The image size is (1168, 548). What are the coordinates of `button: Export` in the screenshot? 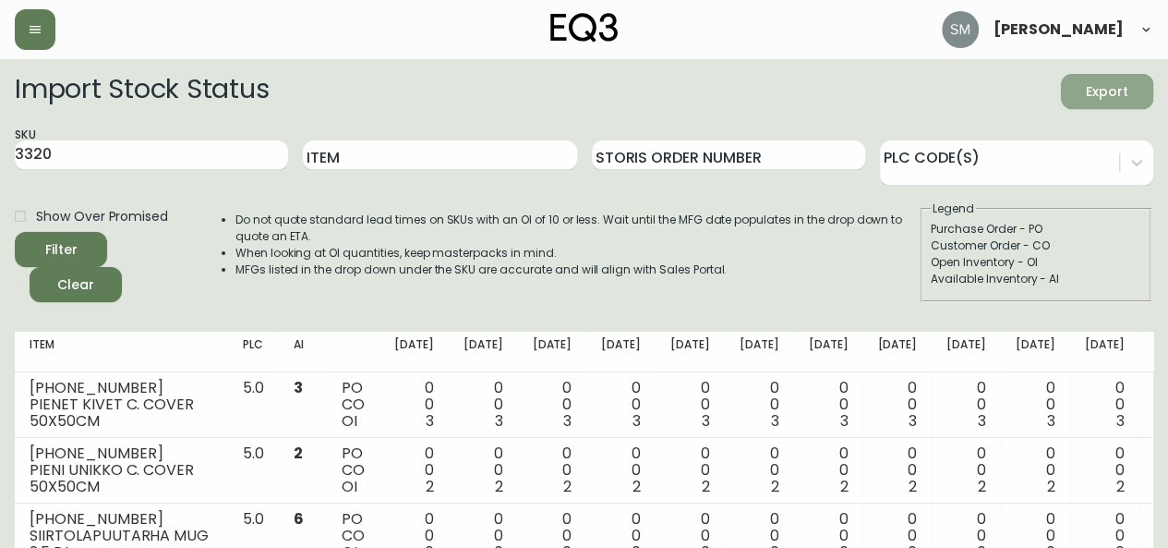 It's located at (1107, 91).